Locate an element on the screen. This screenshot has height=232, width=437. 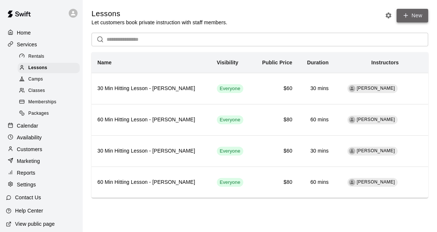
div: Lessons is located at coordinates (48, 68).